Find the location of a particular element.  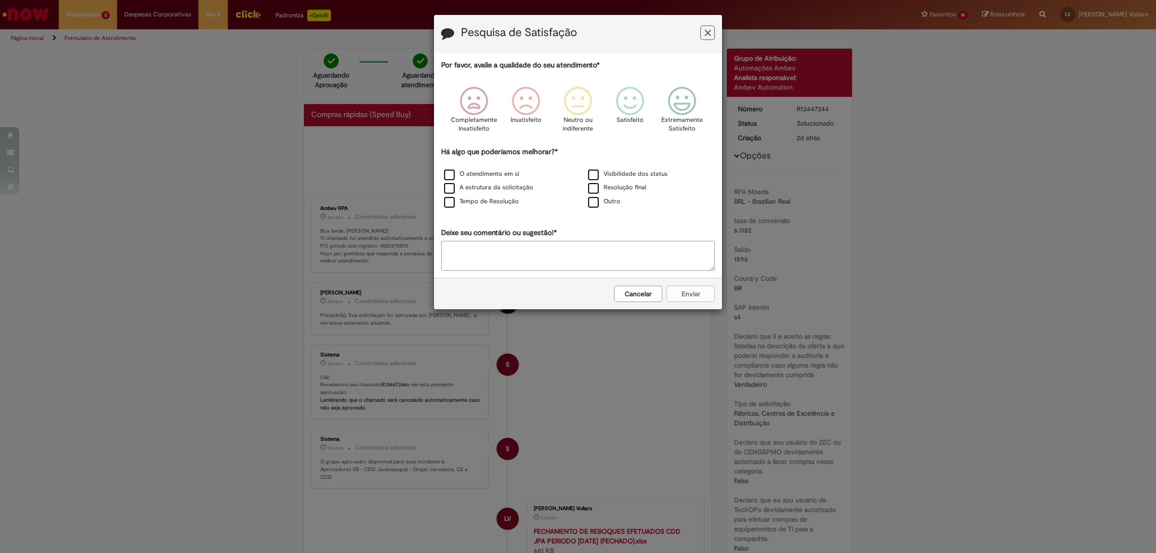

div: Há algo que poderíamos melhorar?* is located at coordinates (578, 178).